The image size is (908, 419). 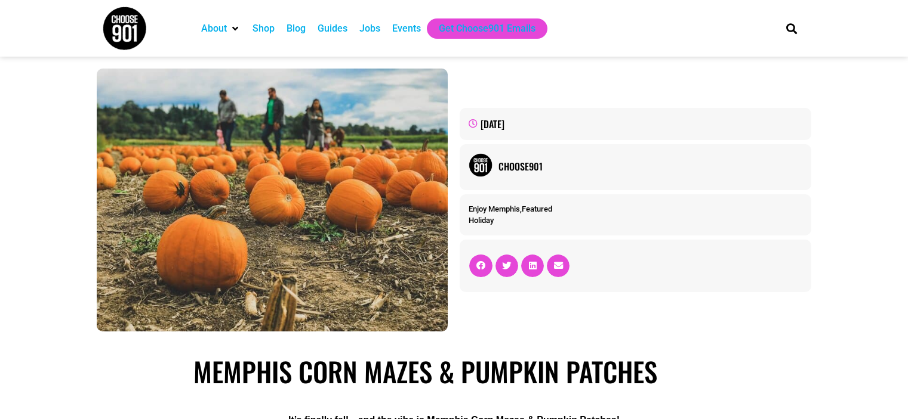 What do you see at coordinates (296, 29) in the screenshot?
I see `a: Blog` at bounding box center [296, 29].